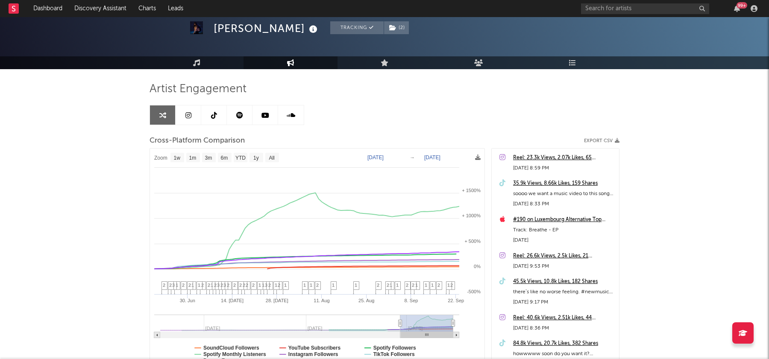  Describe the element at coordinates (256, 158) in the screenshot. I see `text: 1y` at that location.